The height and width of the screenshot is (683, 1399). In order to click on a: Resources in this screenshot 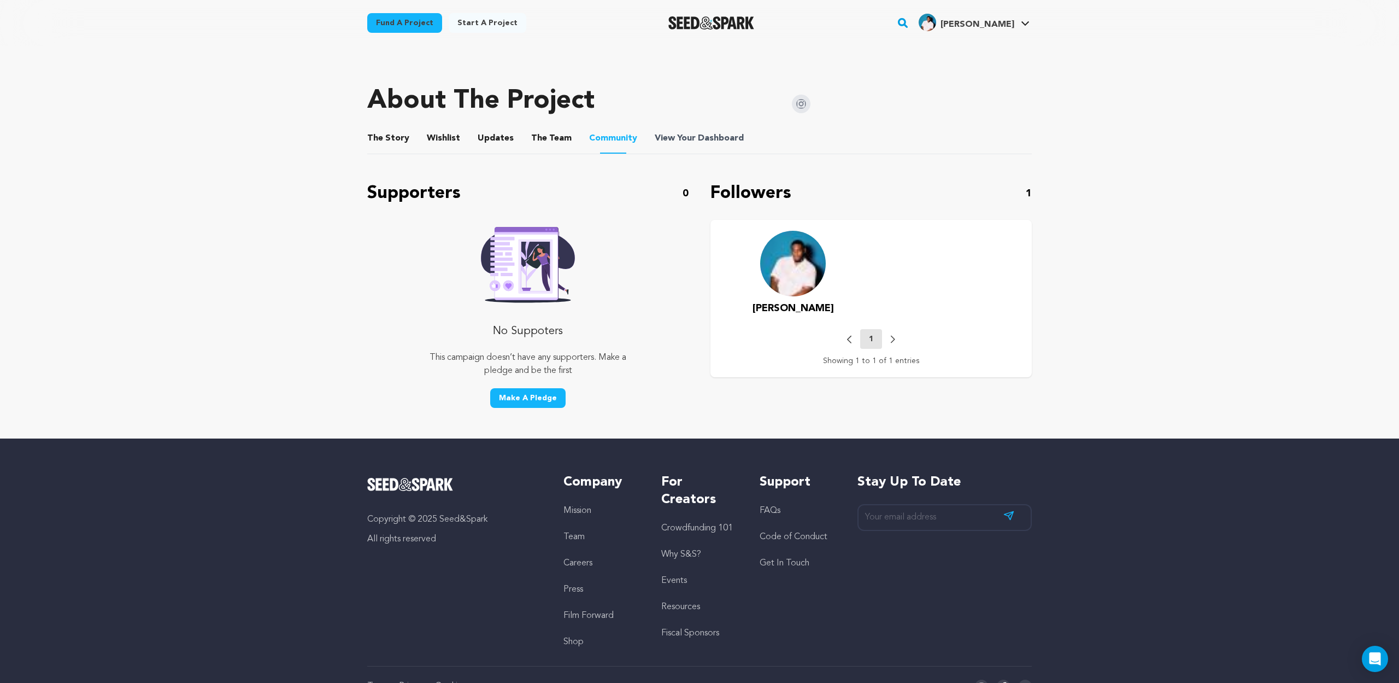, I will do `click(681, 607)`.